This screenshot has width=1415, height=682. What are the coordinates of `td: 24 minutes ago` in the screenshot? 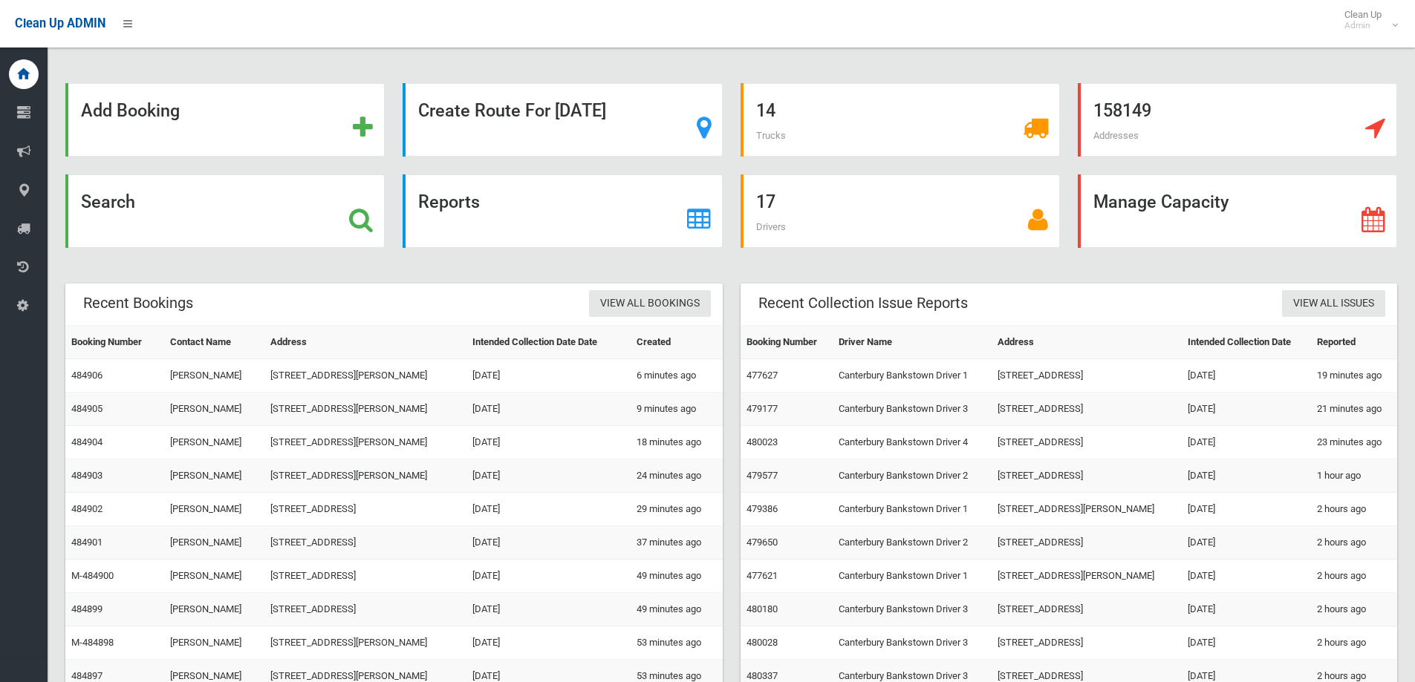 It's located at (677, 476).